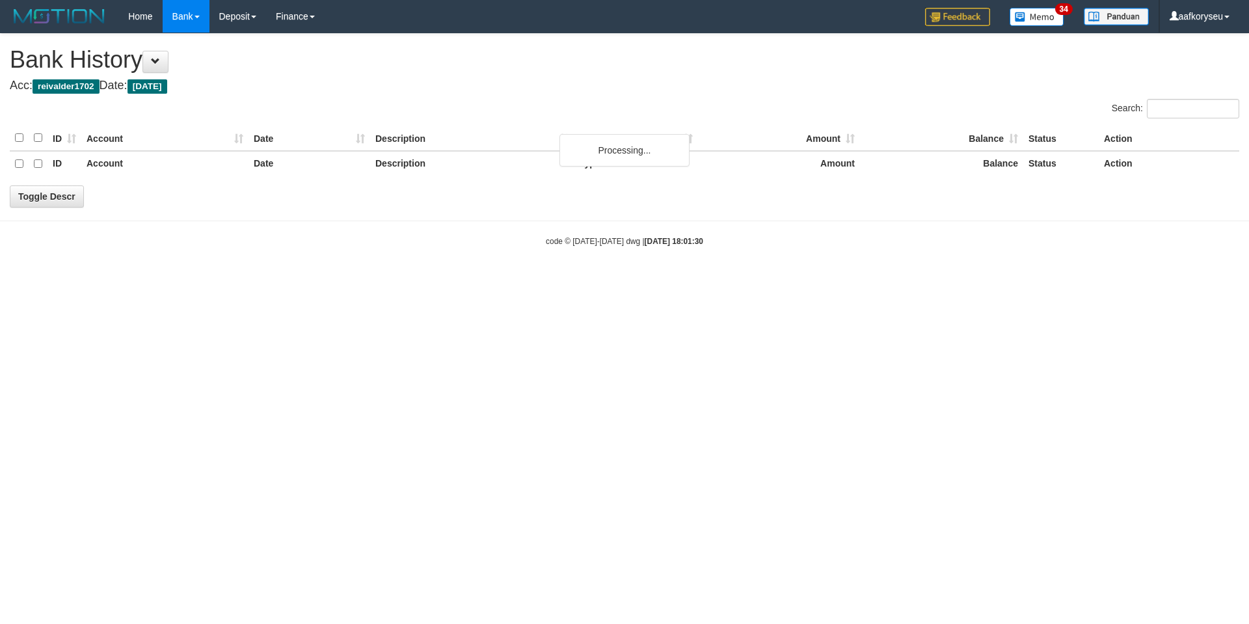 This screenshot has width=1249, height=624. I want to click on h4: Acc: Date:, so click(624, 86).